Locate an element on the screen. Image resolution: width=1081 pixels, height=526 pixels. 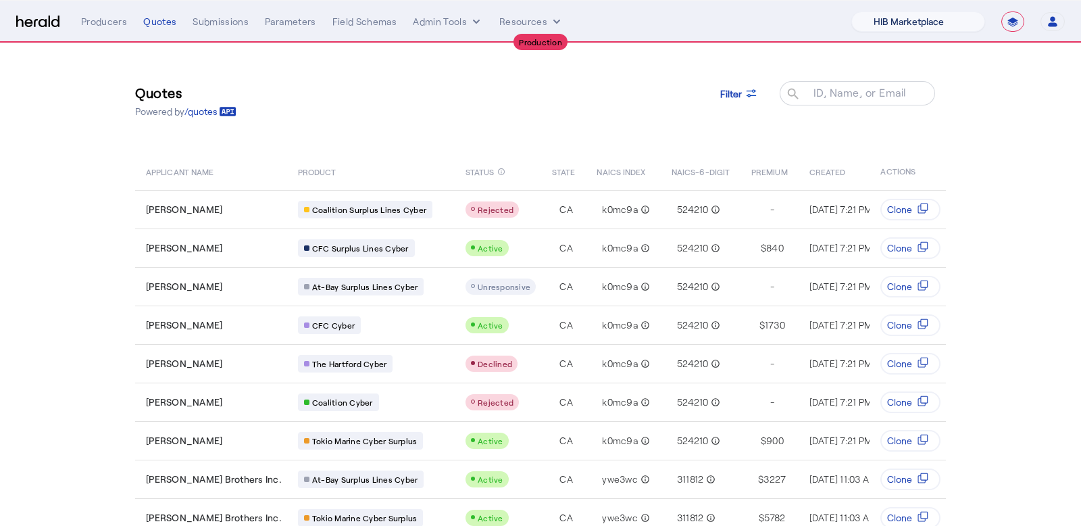
span: 1730 is located at coordinates (775, 325).